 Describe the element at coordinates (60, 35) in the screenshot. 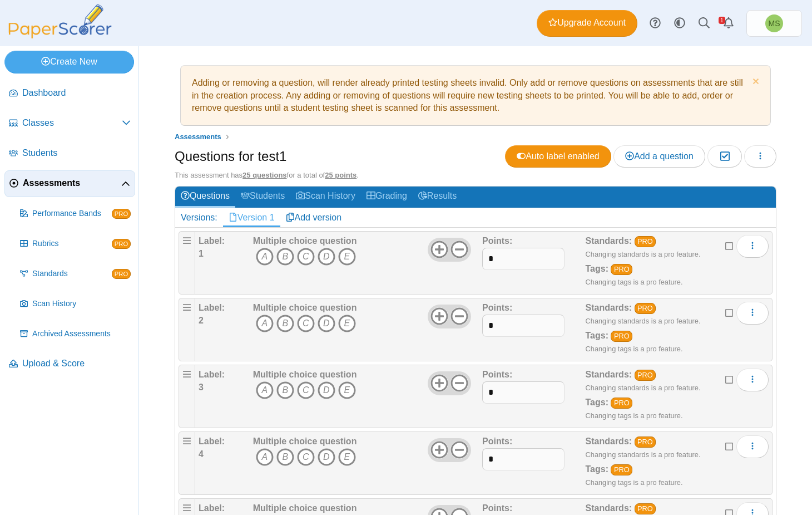

I see `a: PaperScorer` at that location.